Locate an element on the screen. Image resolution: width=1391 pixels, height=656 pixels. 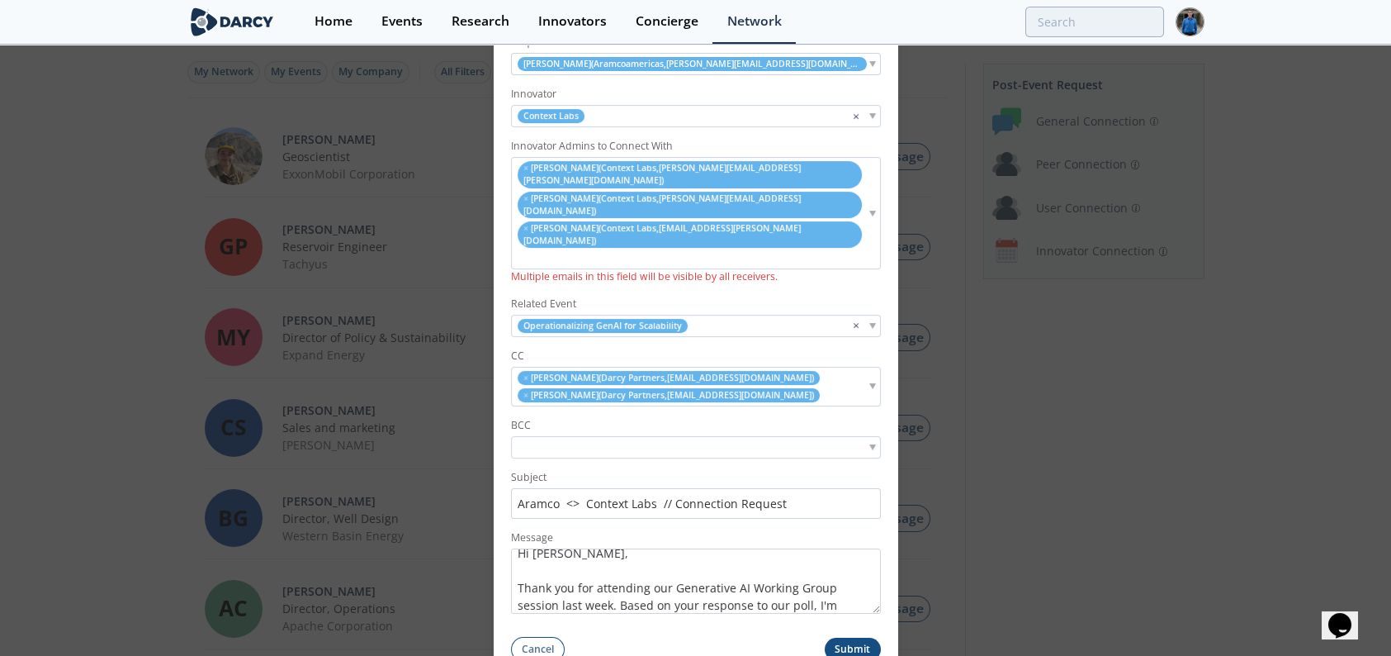
img: Profile is located at coordinates (1190, 21).